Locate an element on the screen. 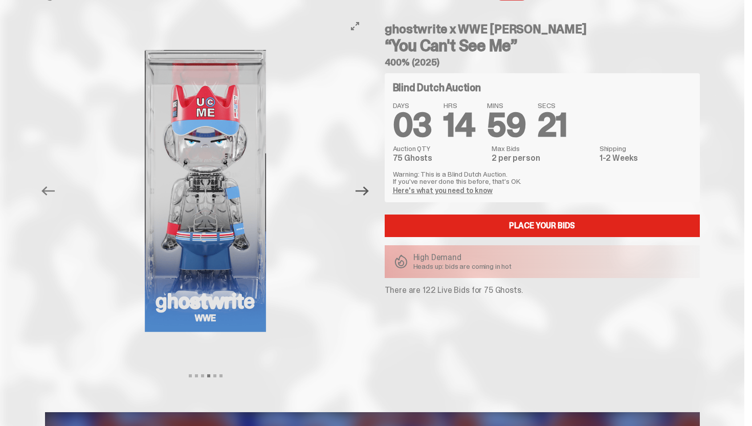 Image resolution: width=752 pixels, height=426 pixels. h3: “You Can't See Me” is located at coordinates (542, 46).